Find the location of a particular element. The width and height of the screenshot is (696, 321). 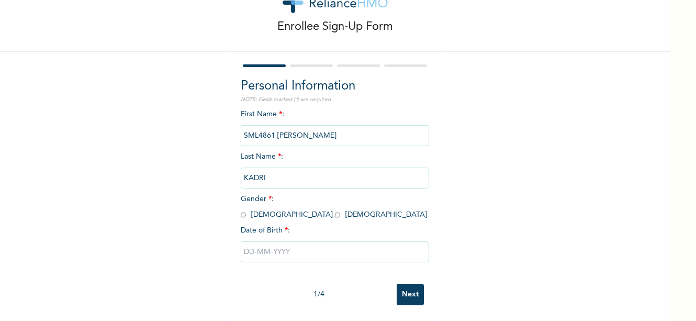

span: Date of Birth : is located at coordinates (265, 230).